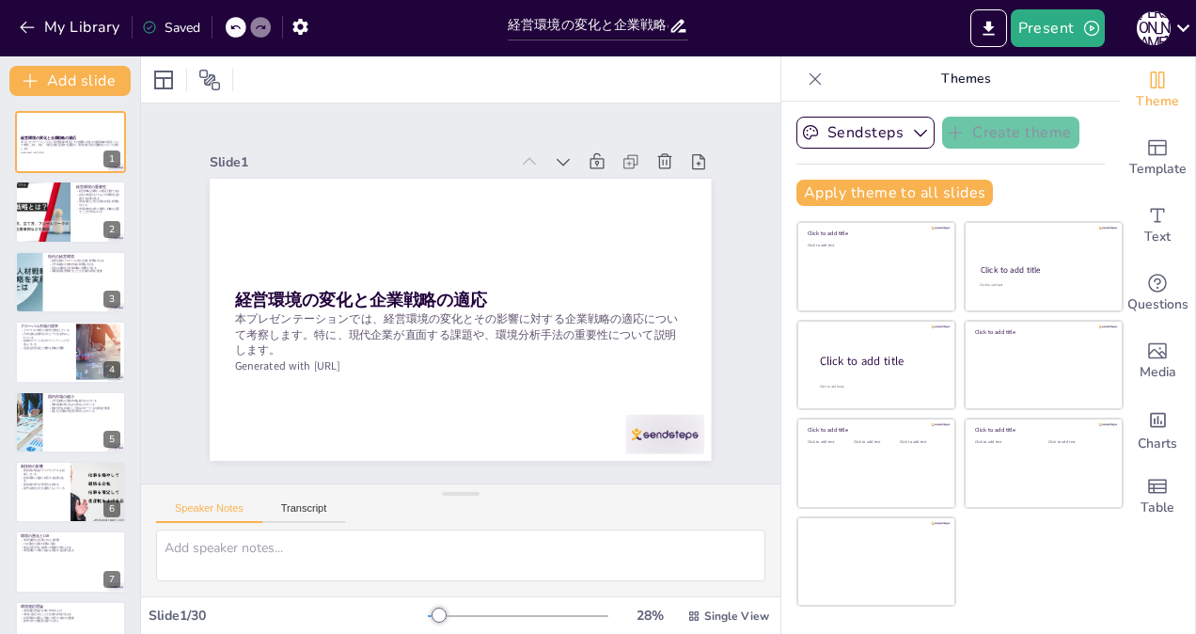 The width and height of the screenshot is (1196, 634). I want to click on div: 4, so click(112, 369).